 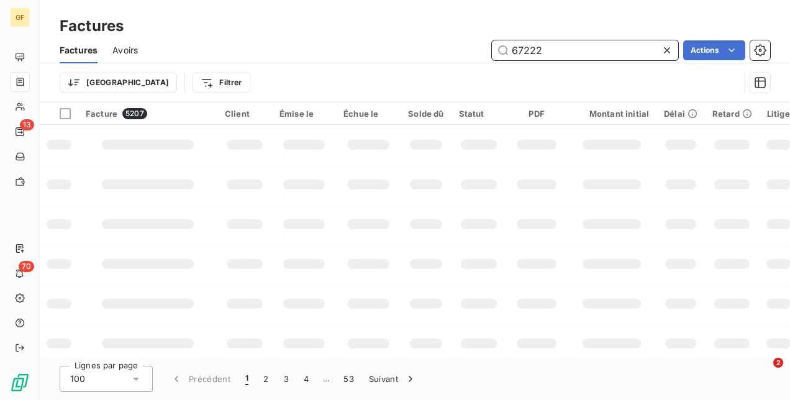 What do you see at coordinates (247, 379) in the screenshot?
I see `button: 1` at bounding box center [247, 379].